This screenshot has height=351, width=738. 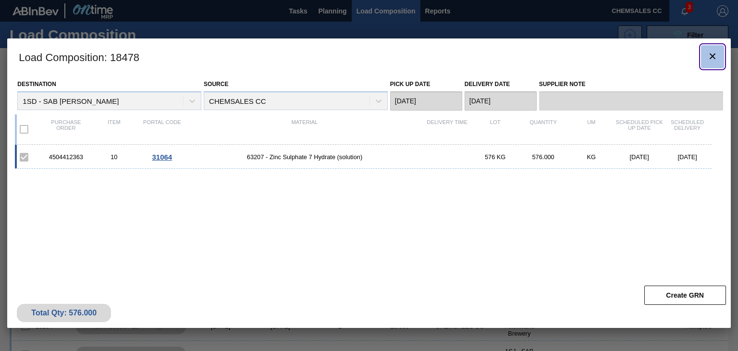 I want to click on div: KG, so click(x=591, y=157).